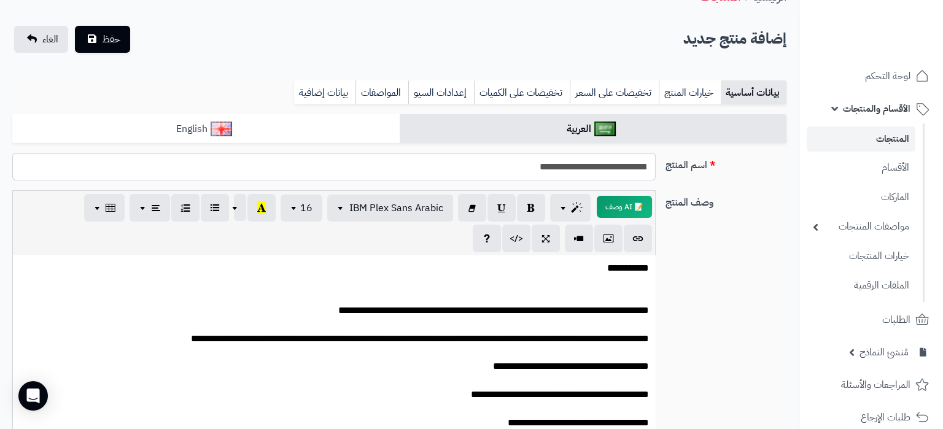 Image resolution: width=943 pixels, height=429 pixels. I want to click on a: إعدادات السيو, so click(441, 93).